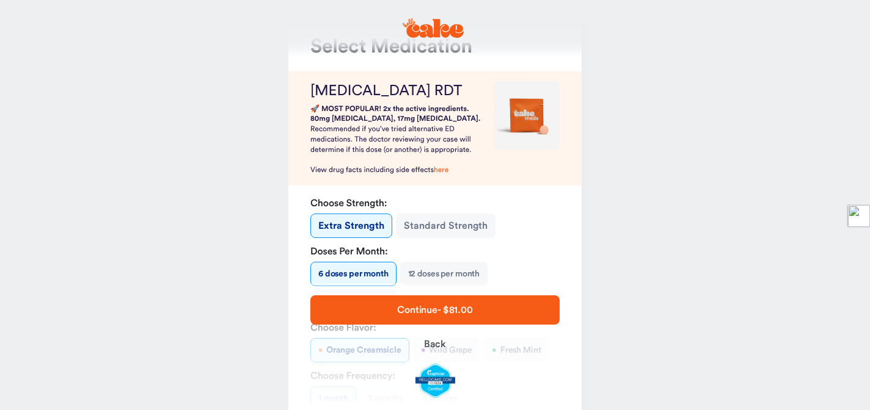  Describe the element at coordinates (859, 216) in the screenshot. I see `img: toggle-logo.svg` at that location.